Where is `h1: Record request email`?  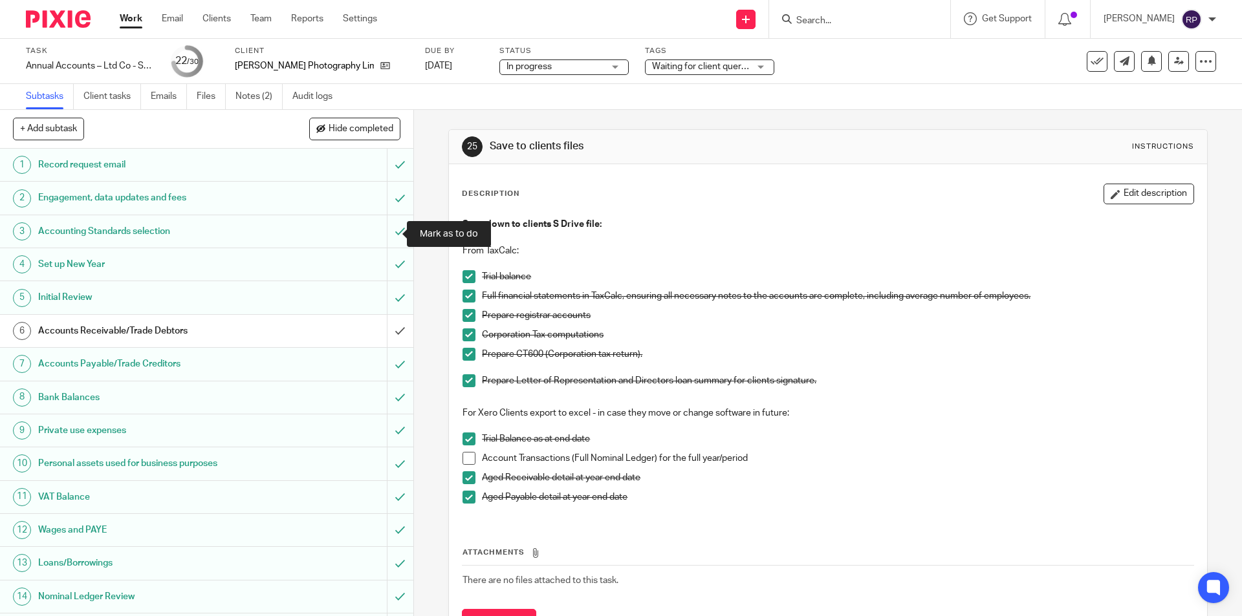 h1: Record request email is located at coordinates (150, 165).